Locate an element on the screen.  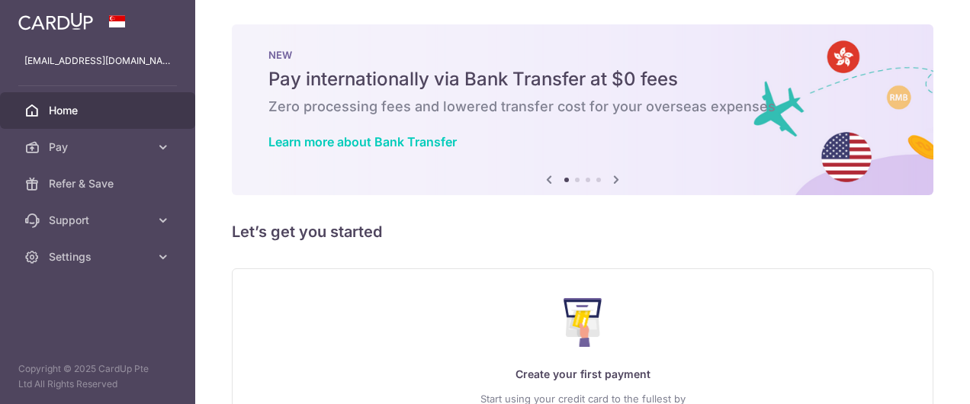
h6: Zero processing fees and lowered transfer cost for your overseas expenses is located at coordinates (583, 107).